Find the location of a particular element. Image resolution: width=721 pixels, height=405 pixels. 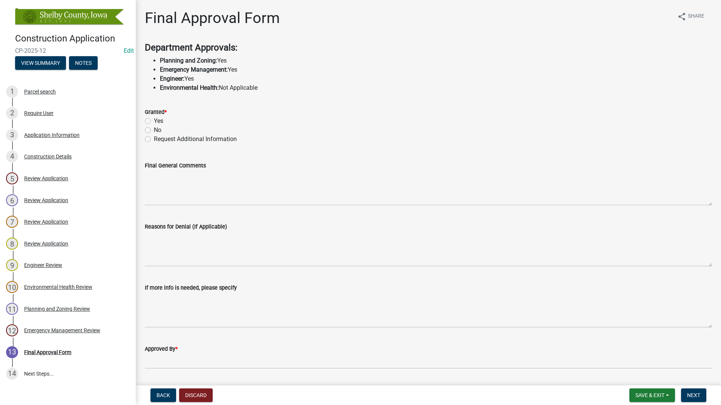

i: share is located at coordinates (682, 17).